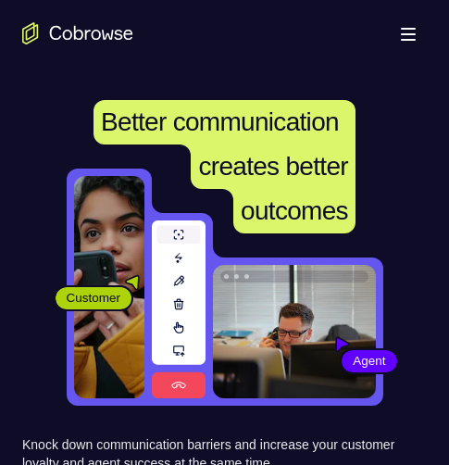 This screenshot has height=465, width=449. I want to click on img: A series of tools used in co-browsing sessions, so click(179, 309).